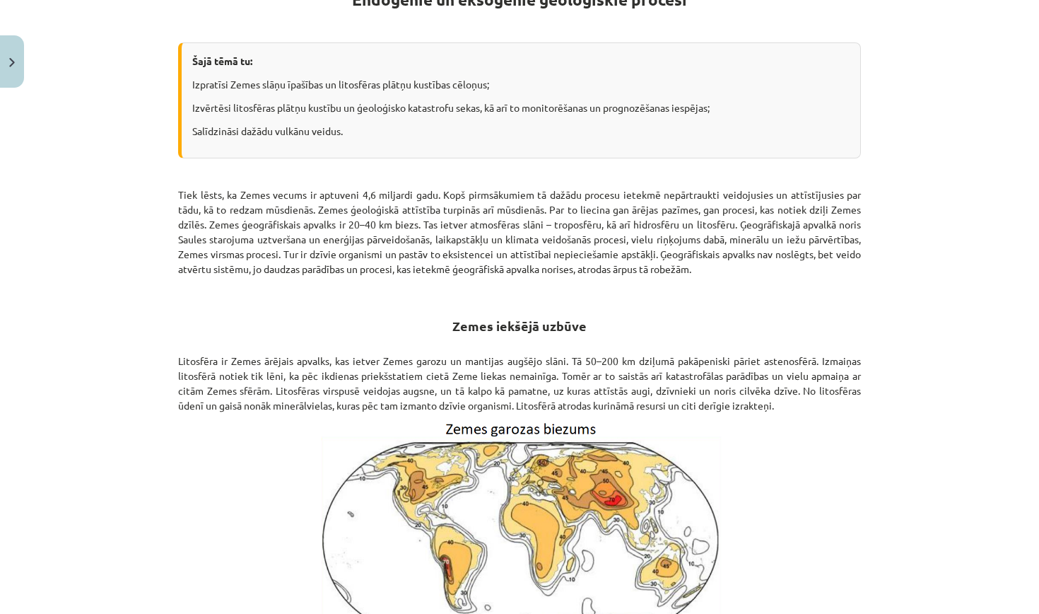 Image resolution: width=1039 pixels, height=614 pixels. I want to click on p: Izvērtēsi litosfēras plātņu kustību un ģeoloģisko katastrofu sekas, kā arī to monitorēšanas un pr..., so click(521, 107).